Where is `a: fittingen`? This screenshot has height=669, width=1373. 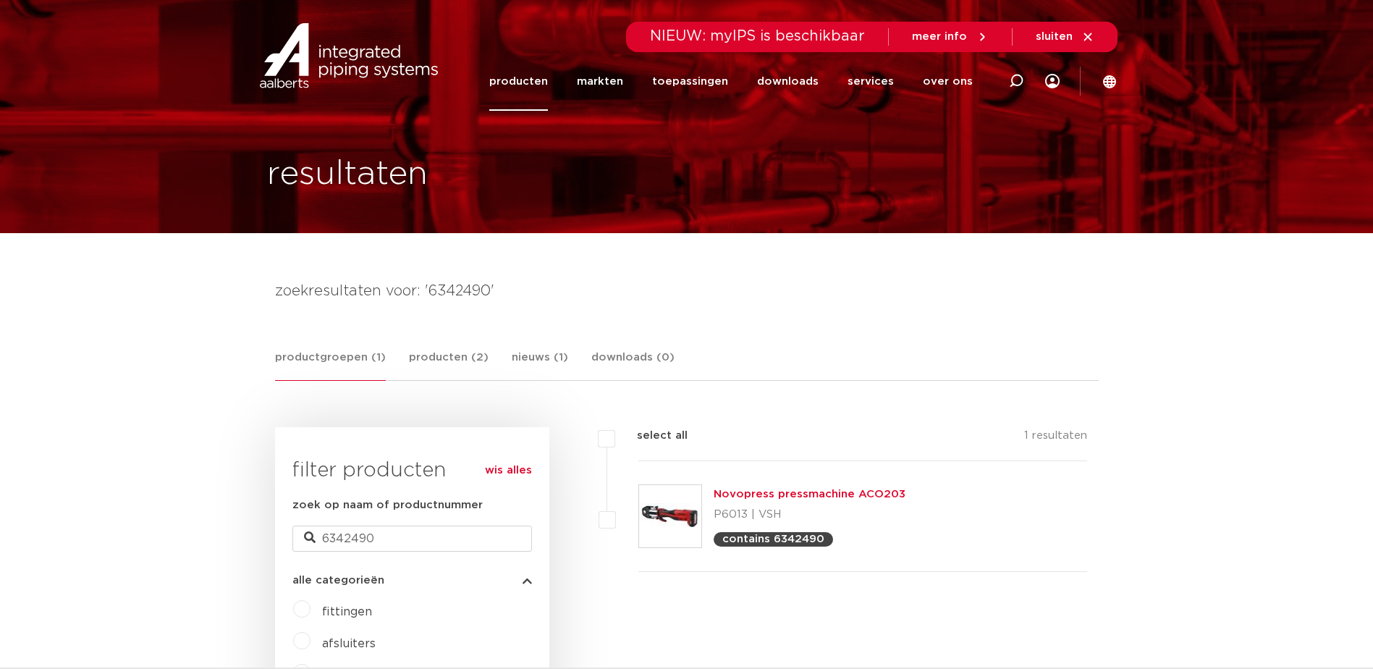 a: fittingen is located at coordinates (347, 611).